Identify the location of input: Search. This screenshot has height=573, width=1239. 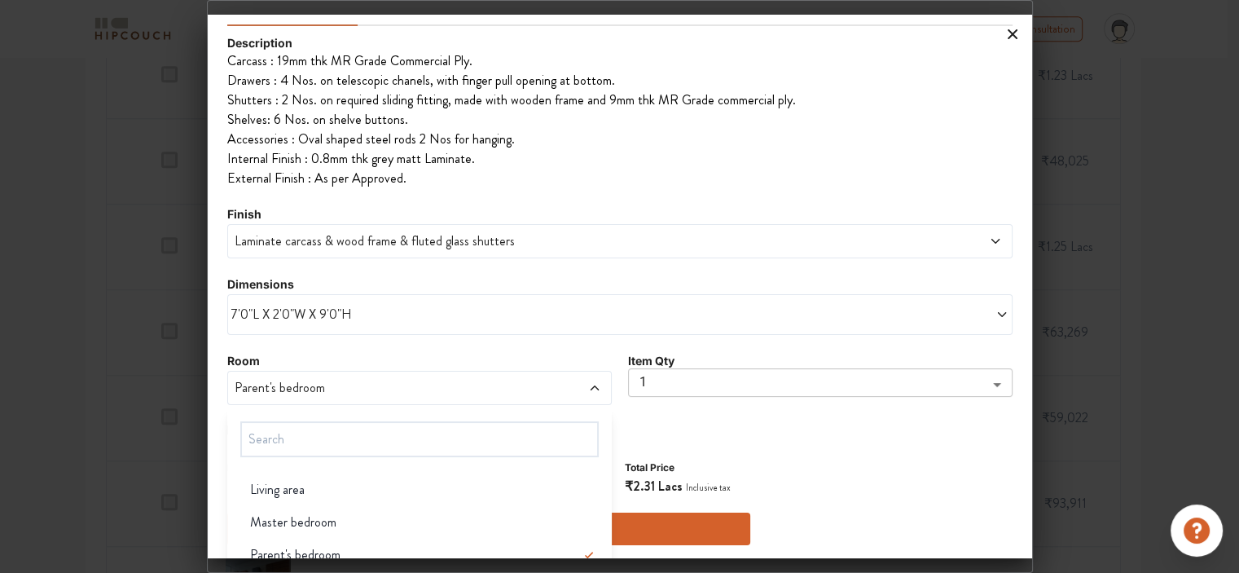
(420, 439).